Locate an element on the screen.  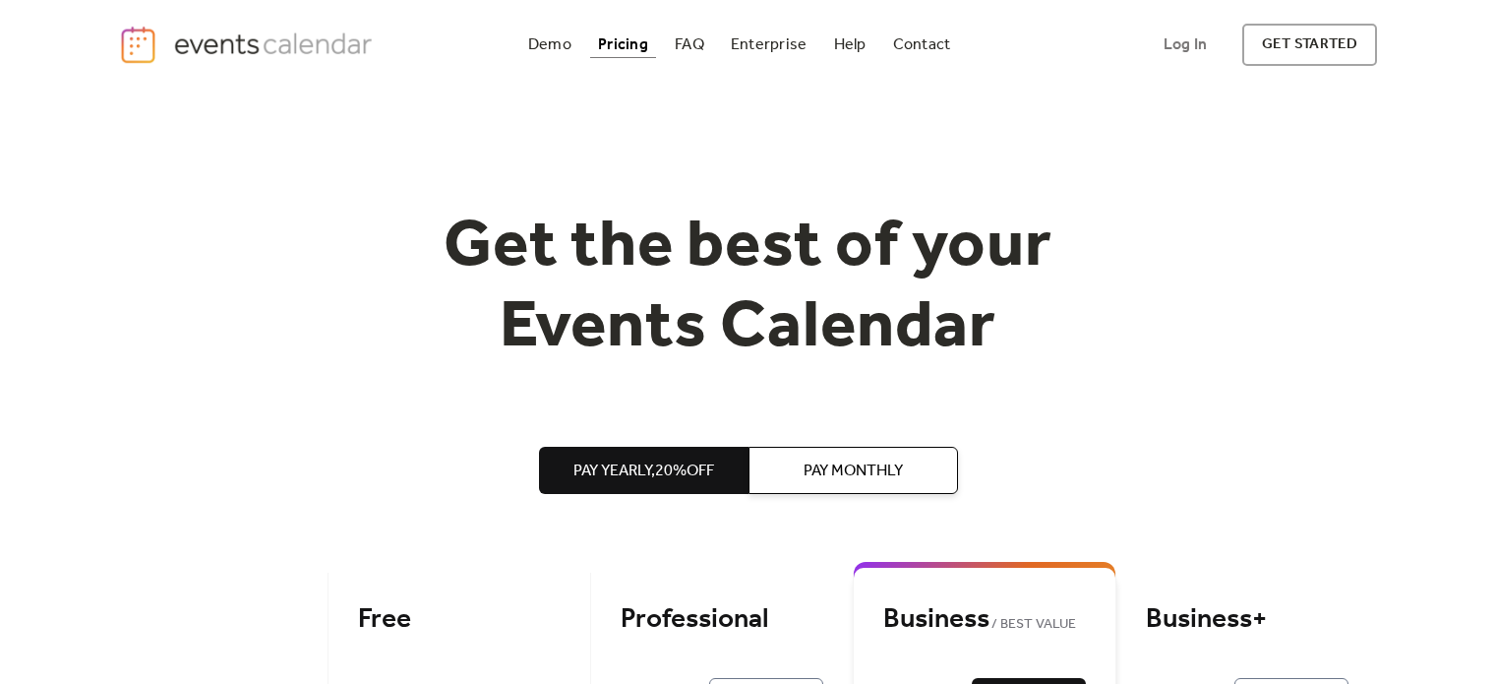
button: Pay Yearly,20%off is located at coordinates (643, 470).